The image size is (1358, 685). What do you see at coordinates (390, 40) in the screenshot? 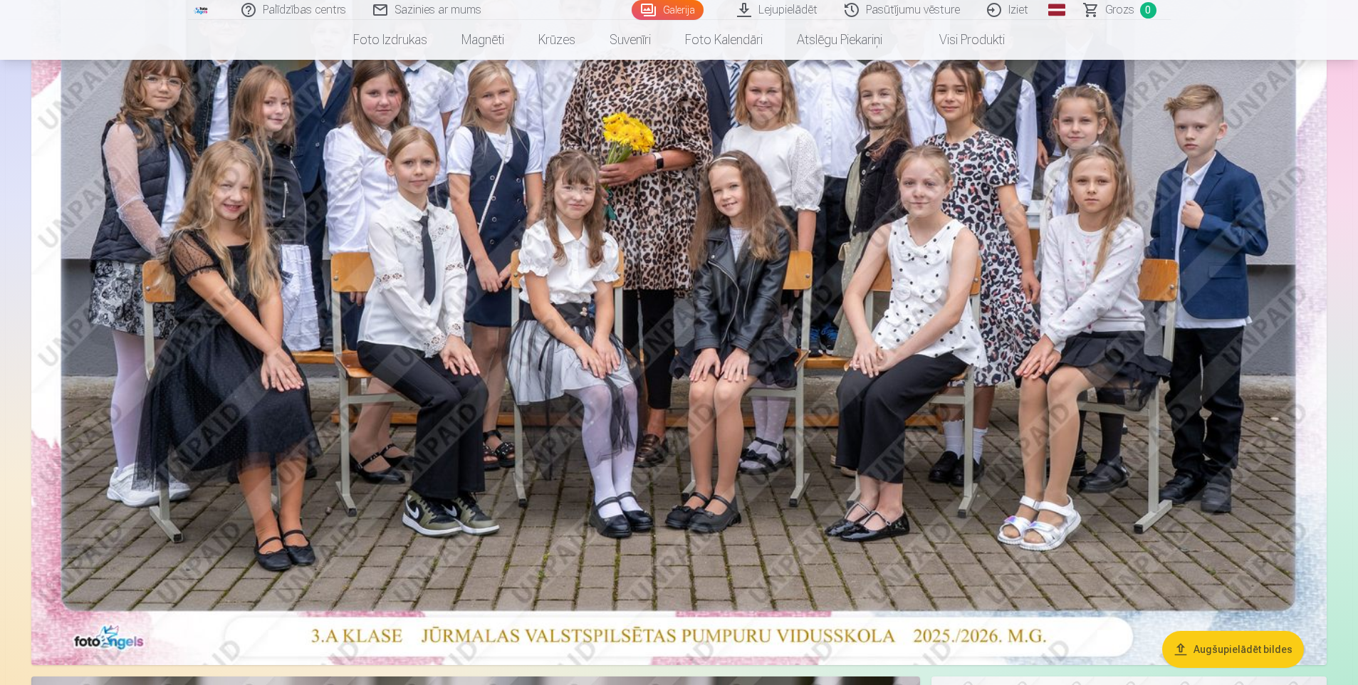
I see `a: Foto izdrukas` at bounding box center [390, 40].